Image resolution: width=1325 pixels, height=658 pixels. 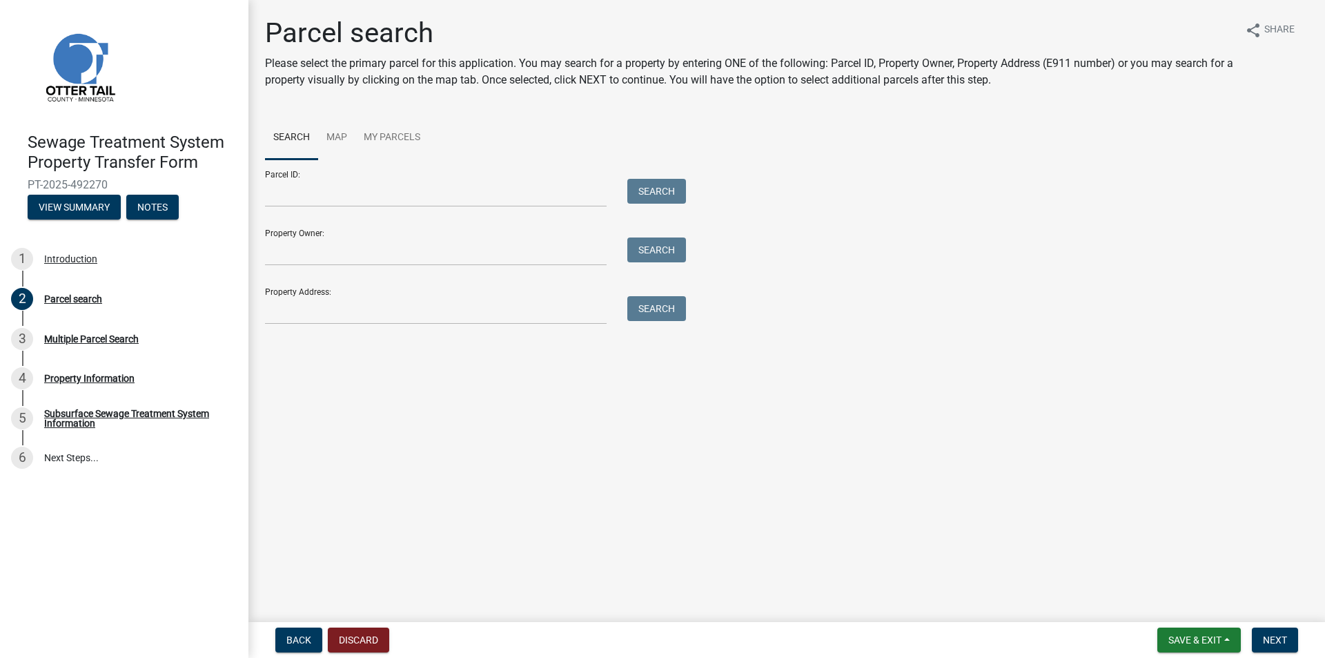 What do you see at coordinates (358, 640) in the screenshot?
I see `button: Discard` at bounding box center [358, 640].